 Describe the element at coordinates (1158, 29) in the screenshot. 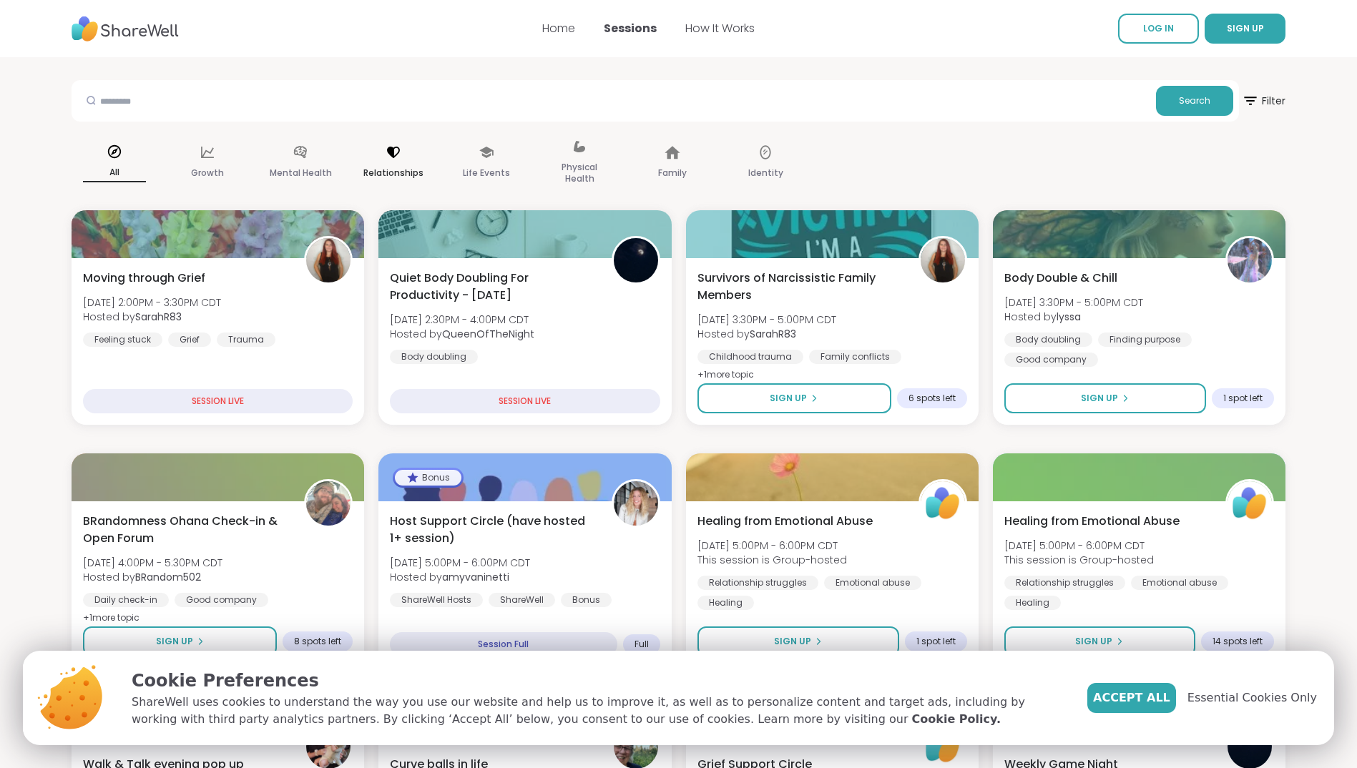

I see `a: LOG IN` at that location.